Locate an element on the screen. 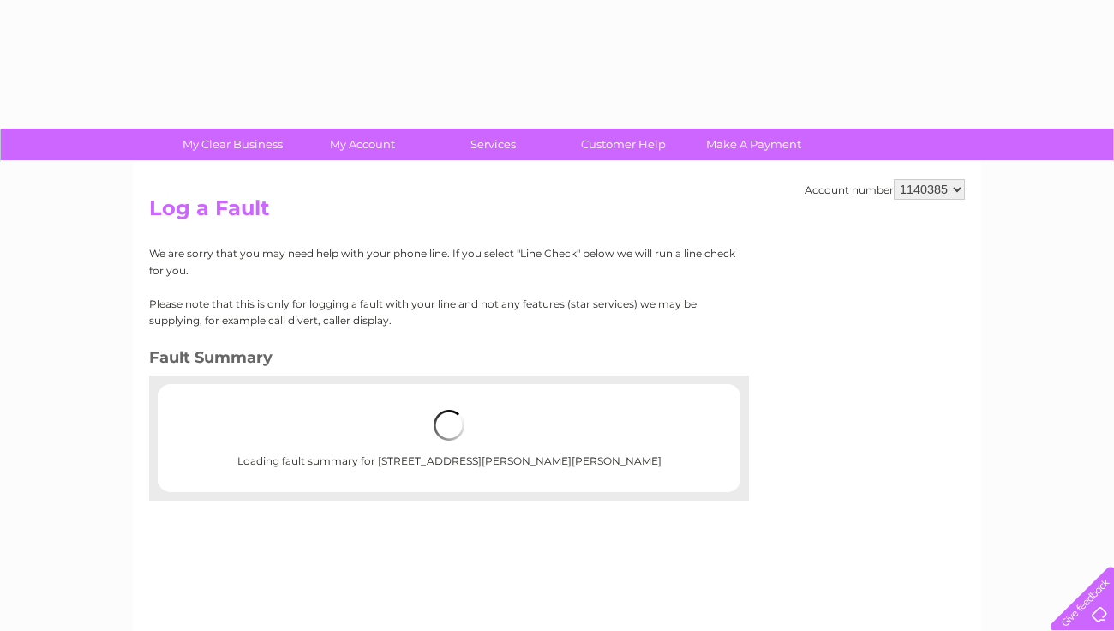 The height and width of the screenshot is (631, 1114). a: Customer Help is located at coordinates (623, 144).